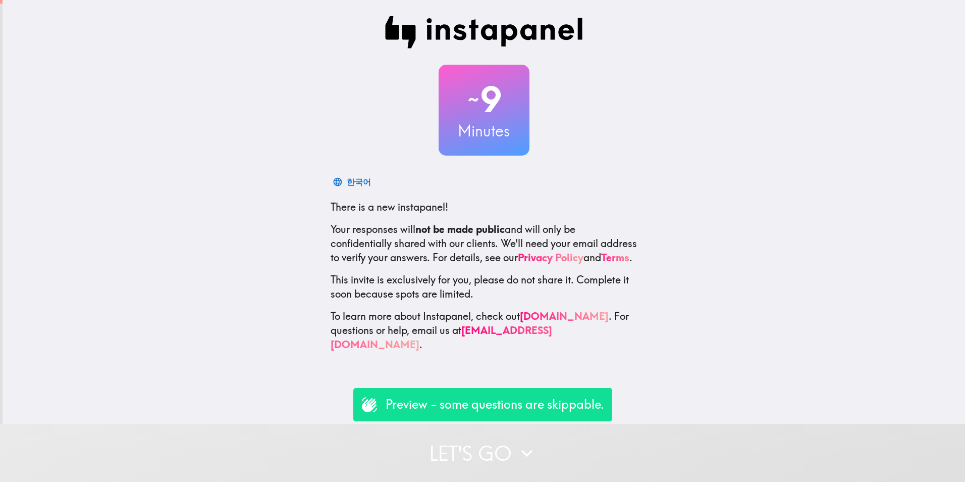 The width and height of the screenshot is (965, 482). What do you see at coordinates (389, 206) in the screenshot?
I see `span: There is a new instapanel!` at bounding box center [389, 206].